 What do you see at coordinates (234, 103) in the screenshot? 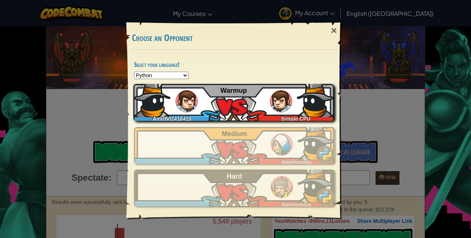
I see `a: AmirB02416415Simple CPU` at bounding box center [234, 103].